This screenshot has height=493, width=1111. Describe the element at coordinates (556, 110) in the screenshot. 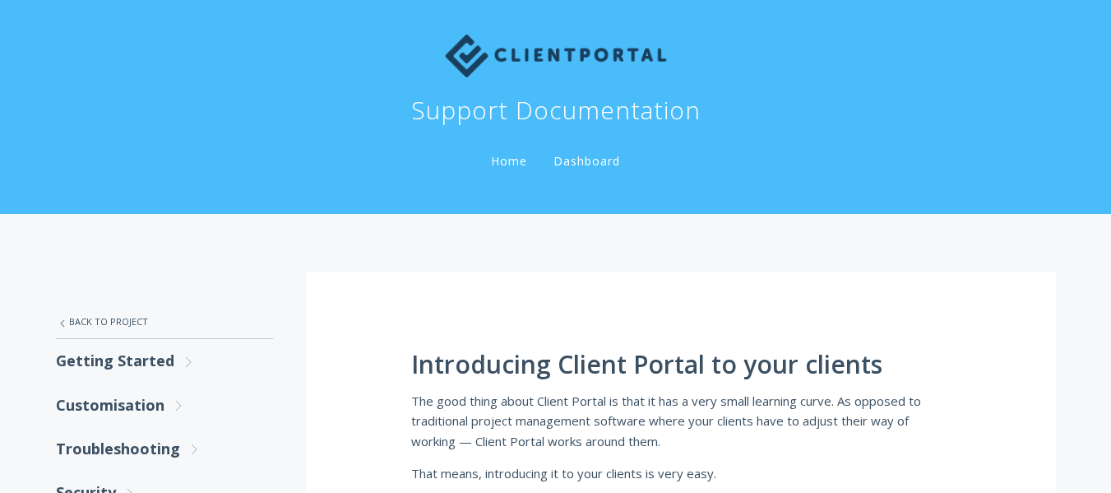

I see `h1: Support Documentation` at that location.